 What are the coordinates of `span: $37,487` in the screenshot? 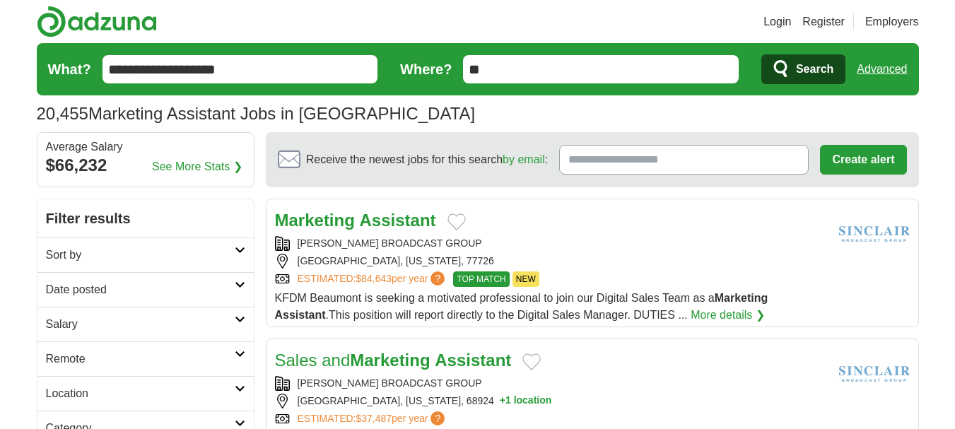 It's located at (373, 418).